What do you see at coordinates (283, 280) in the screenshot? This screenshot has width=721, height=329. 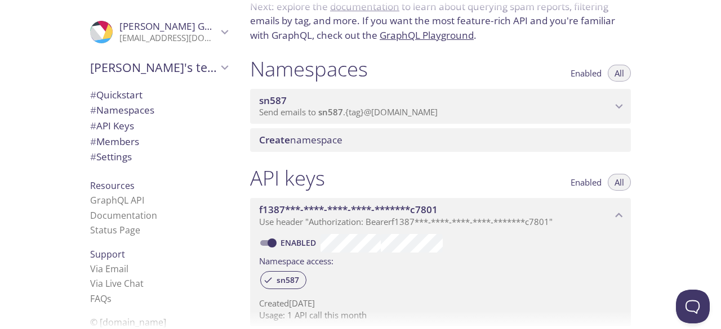 I see `div: sn587` at bounding box center [283, 280].